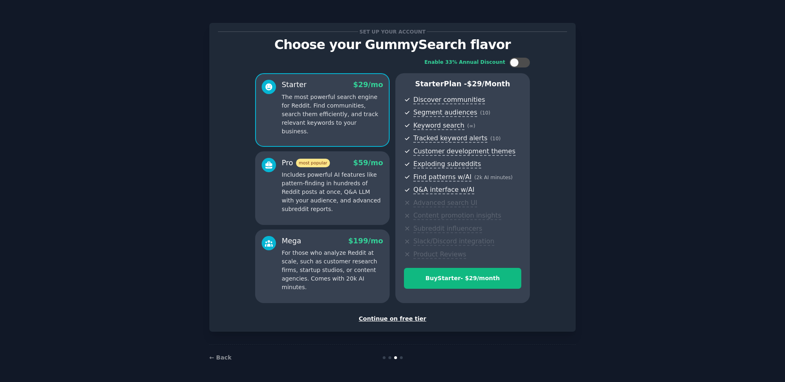 The width and height of the screenshot is (785, 382). What do you see at coordinates (306, 163) in the screenshot?
I see `div: Pro` at bounding box center [306, 163].